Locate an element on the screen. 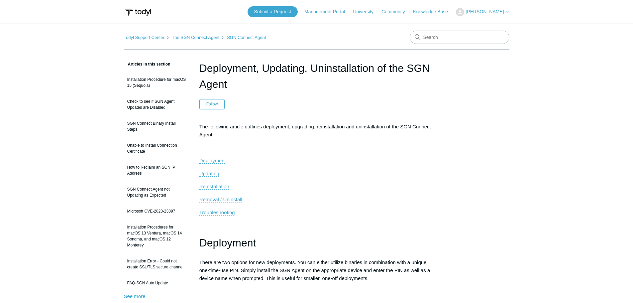  a: SGN Connect Agent is located at coordinates (246, 37).